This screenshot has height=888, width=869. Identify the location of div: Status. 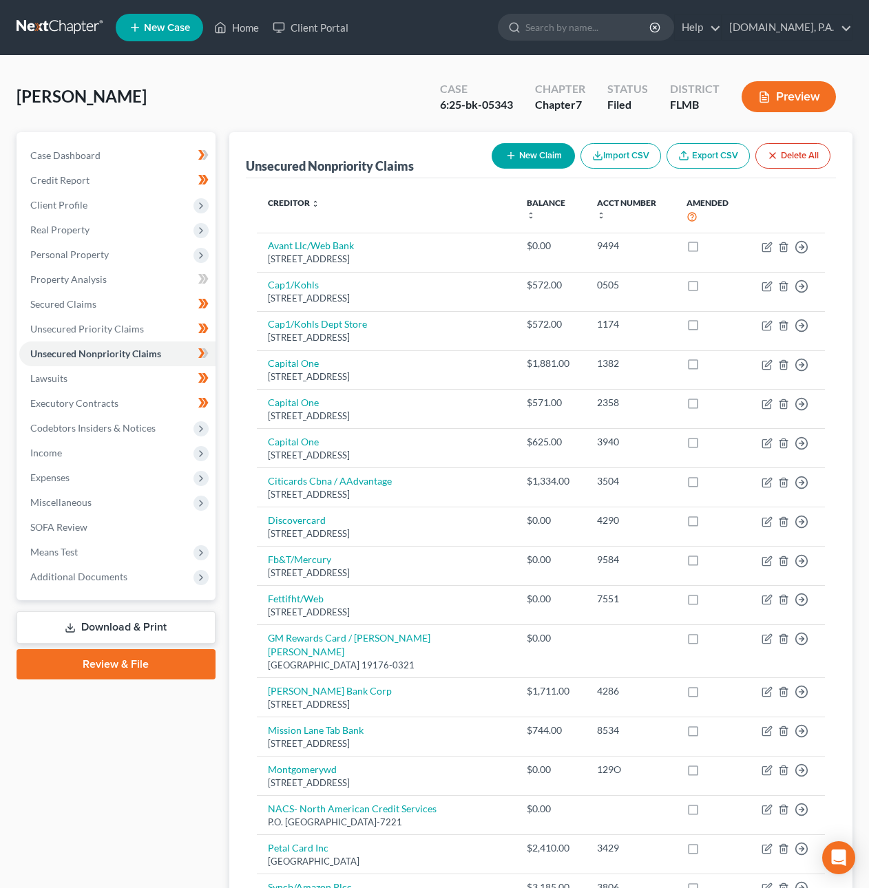
(627, 89).